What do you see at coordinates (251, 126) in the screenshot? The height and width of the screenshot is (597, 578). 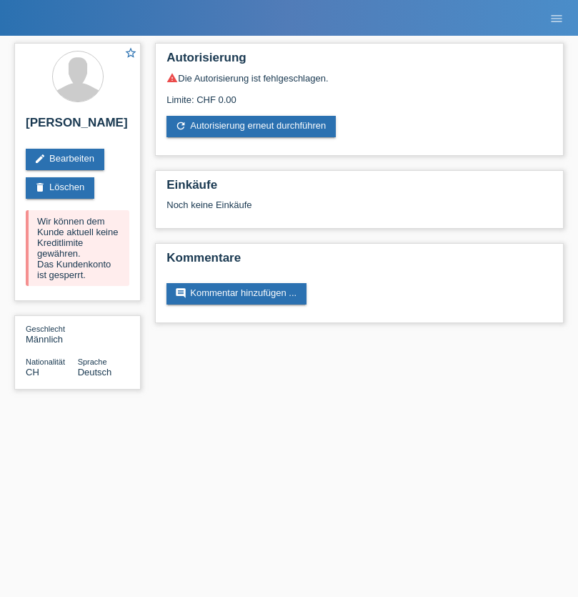 I see `a: refreshAutorisierung erneut durchführen` at bounding box center [251, 126].